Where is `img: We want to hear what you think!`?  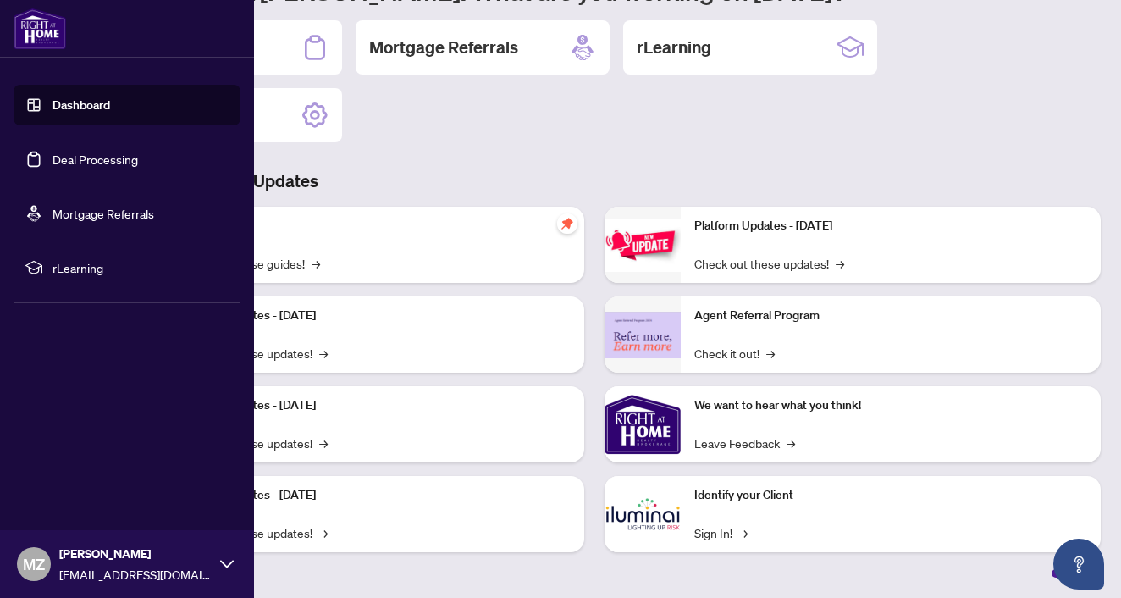
img: We want to hear what you think! is located at coordinates (643, 424).